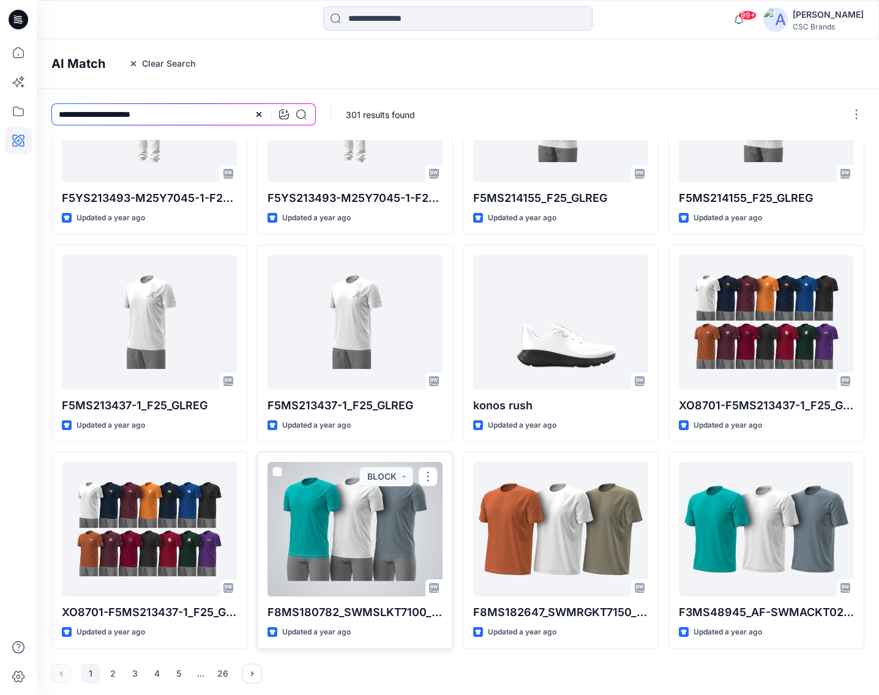 The width and height of the screenshot is (879, 695). Describe the element at coordinates (355, 529) in the screenshot. I see `a: F8MS180782_SWMSLKT7100_F18_GLSLM_VFA` at that location.